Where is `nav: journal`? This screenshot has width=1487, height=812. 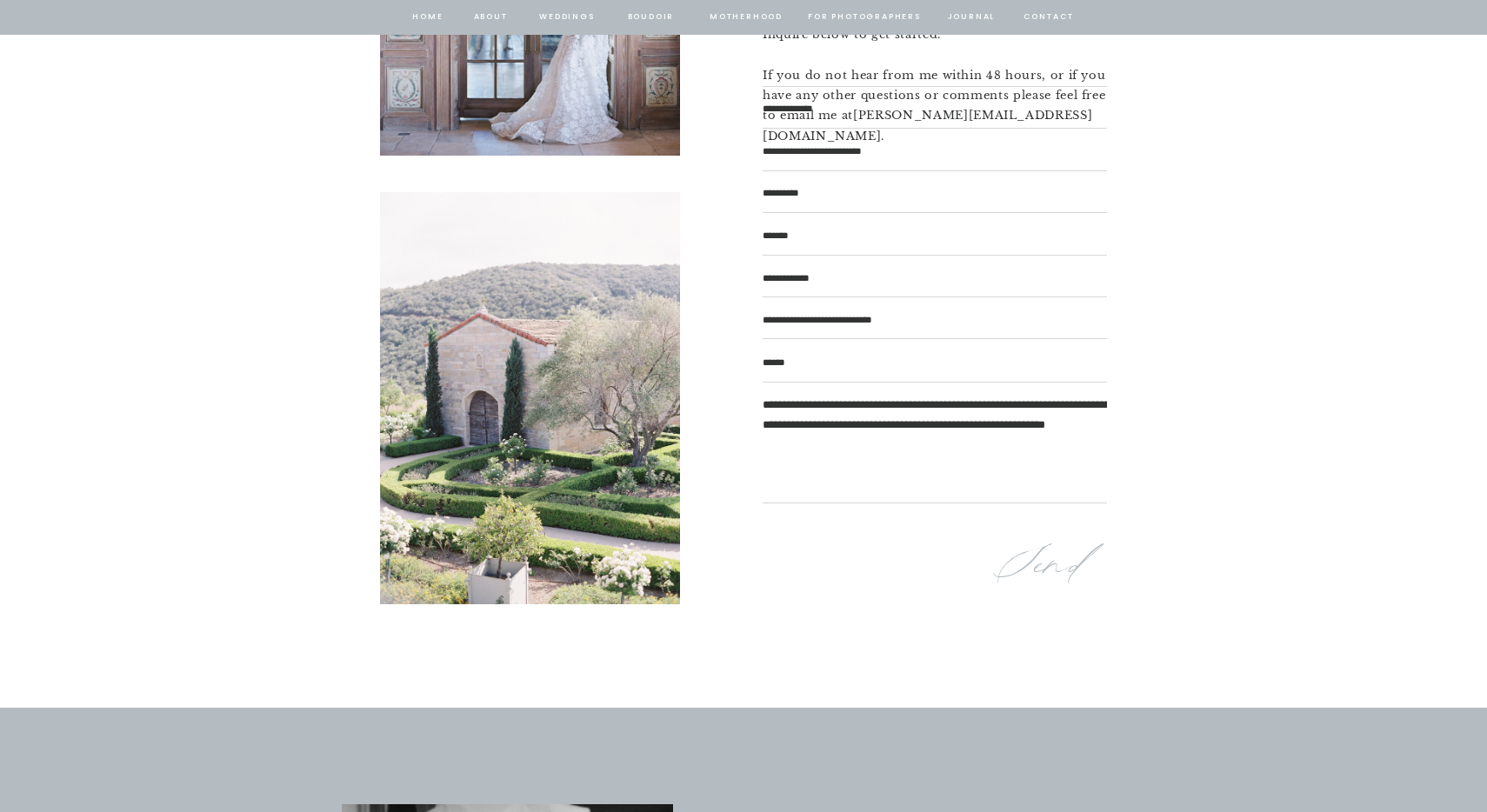
nav: journal is located at coordinates (971, 17).